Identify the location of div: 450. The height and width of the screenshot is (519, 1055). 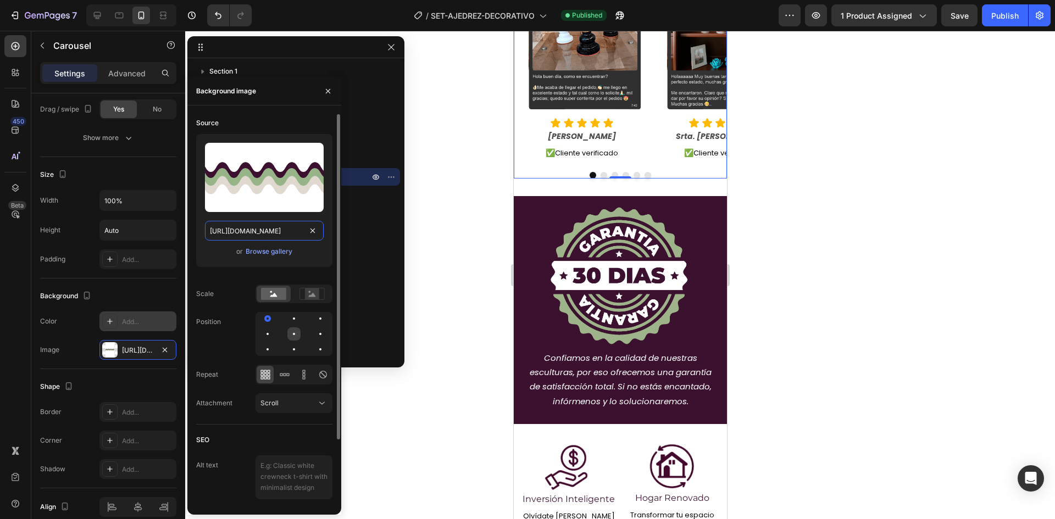
(18, 121).